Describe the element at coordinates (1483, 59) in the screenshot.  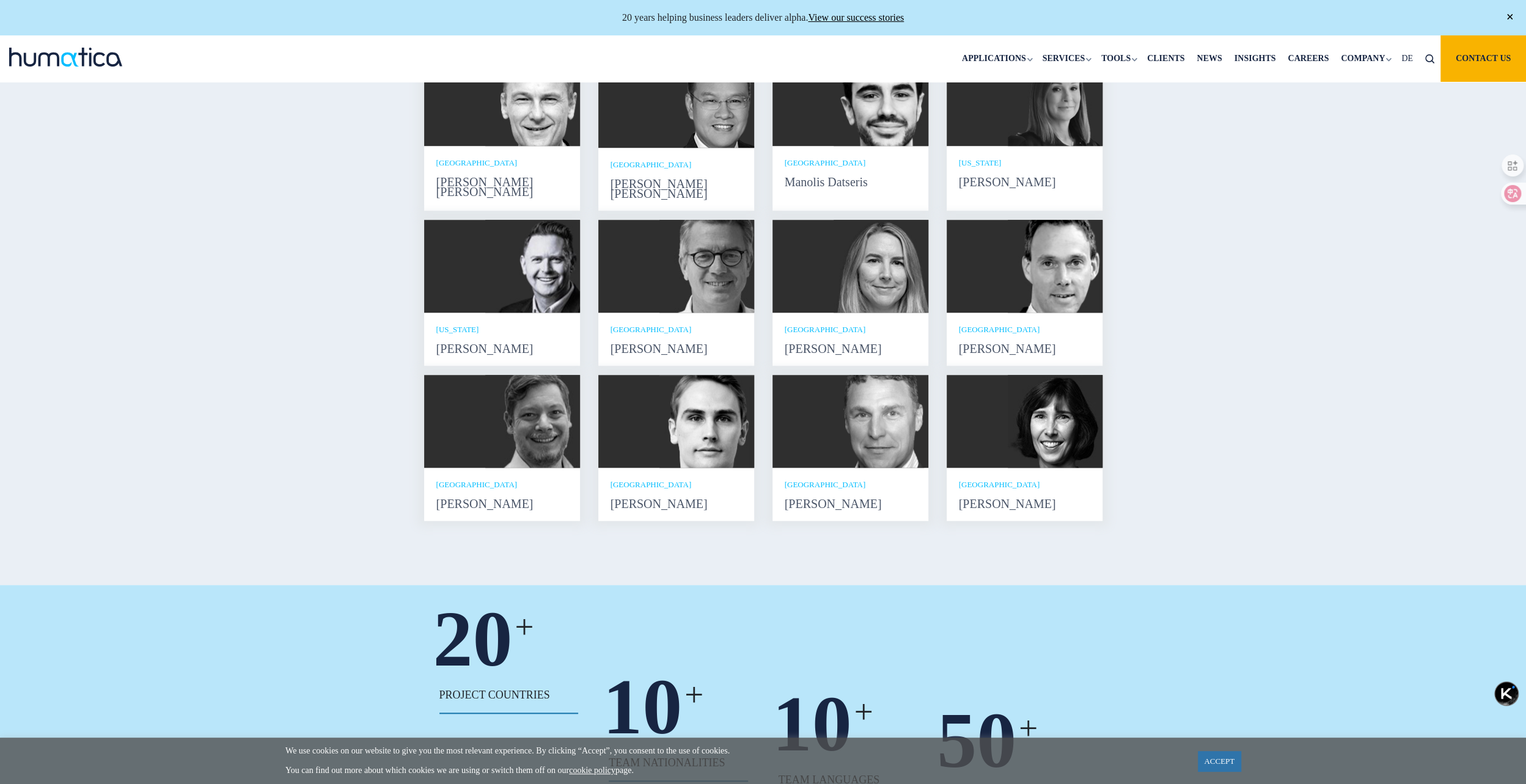
I see `a: Contact us` at that location.